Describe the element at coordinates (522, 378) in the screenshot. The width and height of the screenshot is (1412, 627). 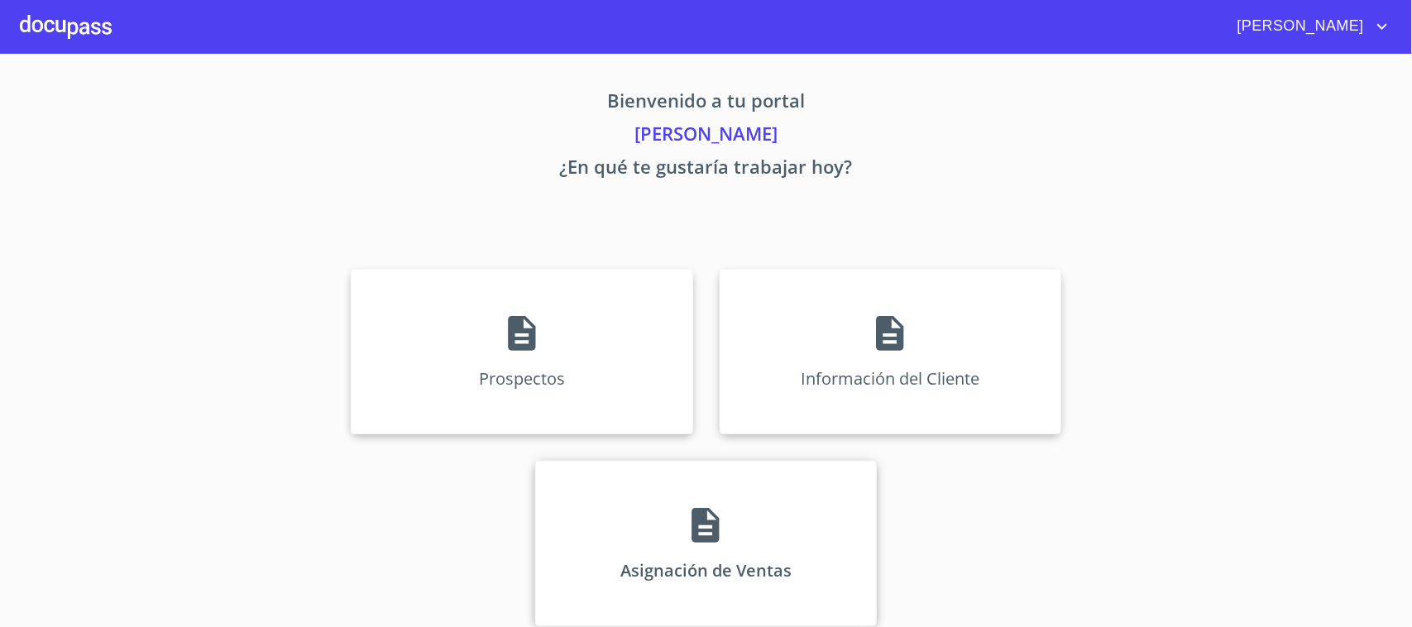
I see `p: Prospectos` at that location.